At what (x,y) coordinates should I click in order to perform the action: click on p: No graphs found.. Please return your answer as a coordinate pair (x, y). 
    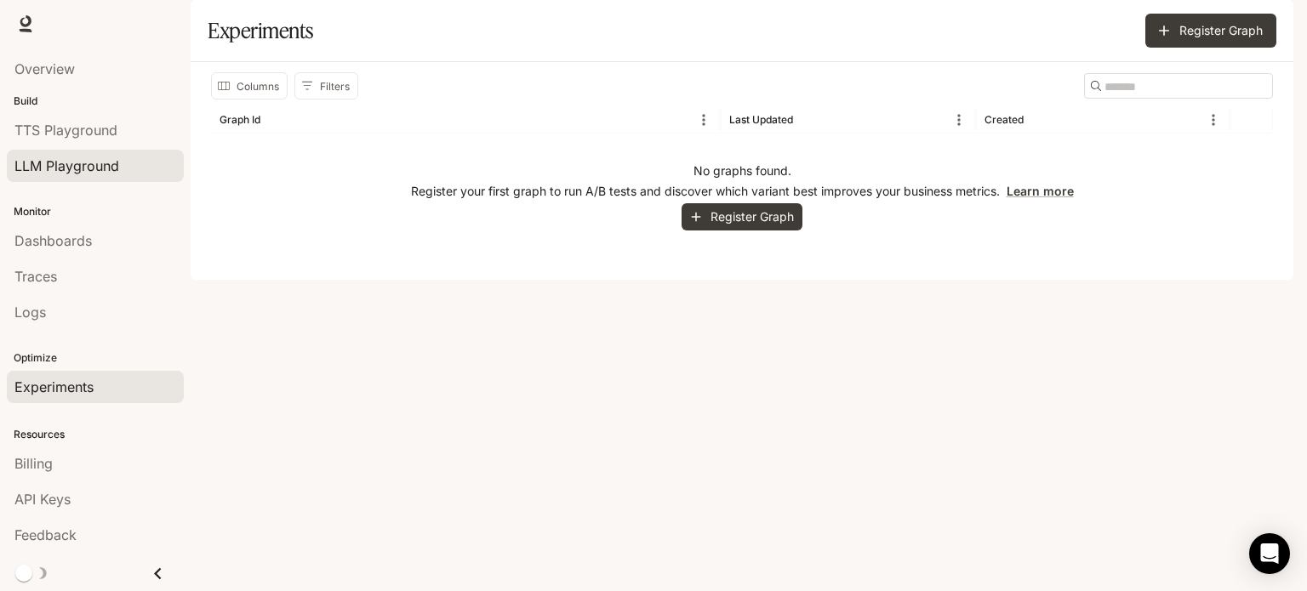
    Looking at the image, I should click on (742, 171).